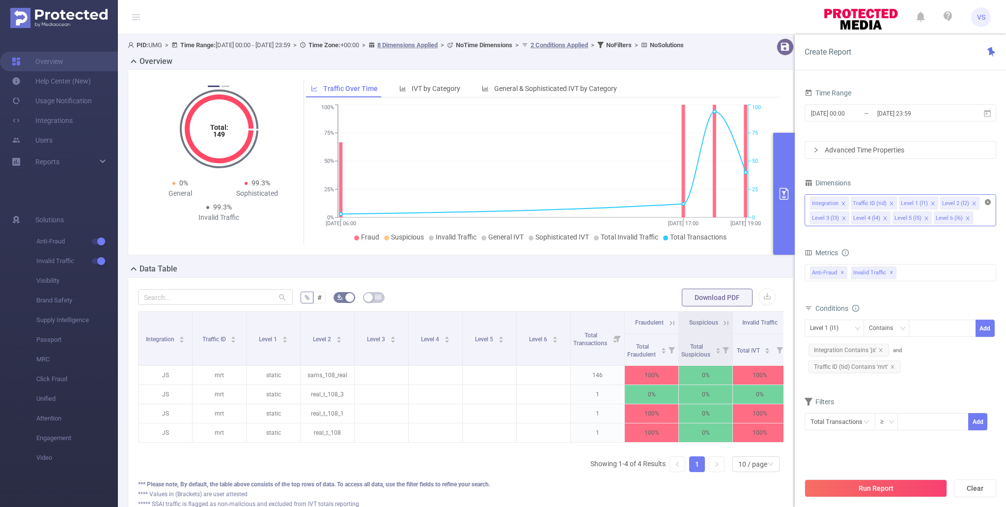 This screenshot has width=1006, height=507. What do you see at coordinates (327, 432) in the screenshot?
I see `p: real_t_108` at bounding box center [327, 432].